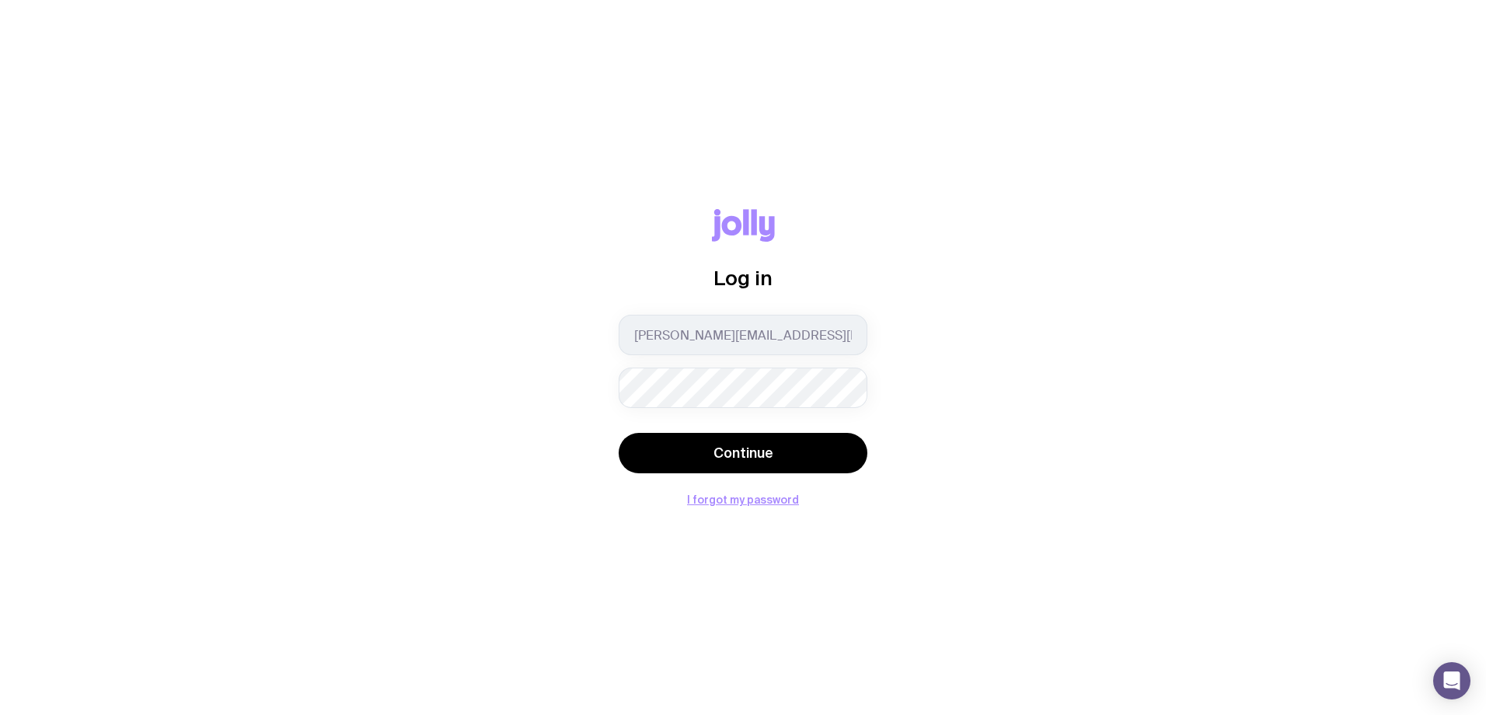  I want to click on button: I forgot my password, so click(743, 500).